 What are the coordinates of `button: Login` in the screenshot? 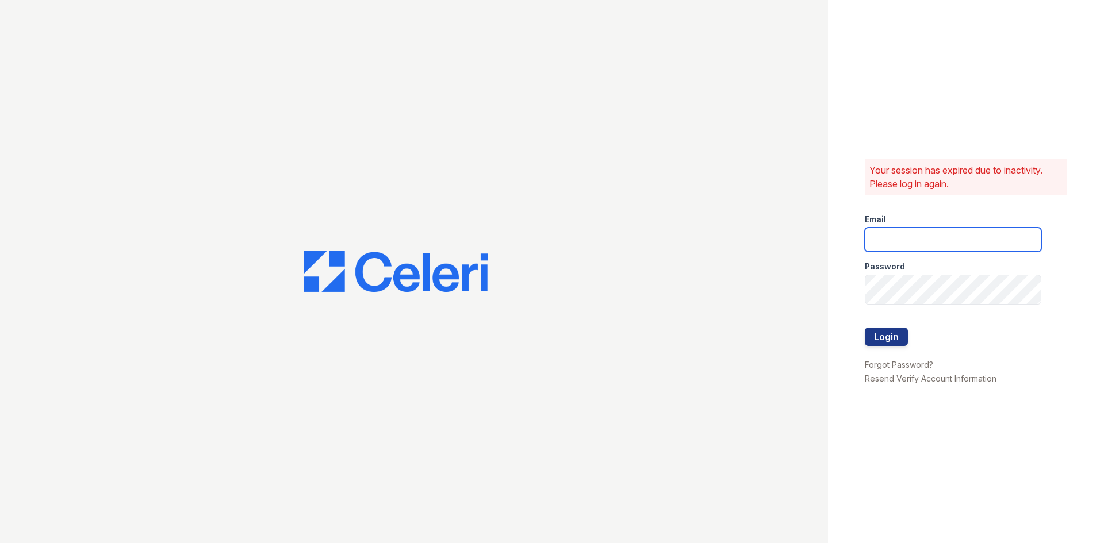 It's located at (886, 337).